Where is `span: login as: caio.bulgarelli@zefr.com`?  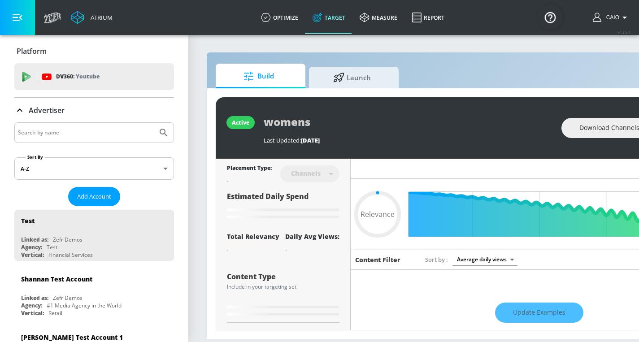
span: login as: caio.bulgarelli@zefr.com is located at coordinates (611, 17).